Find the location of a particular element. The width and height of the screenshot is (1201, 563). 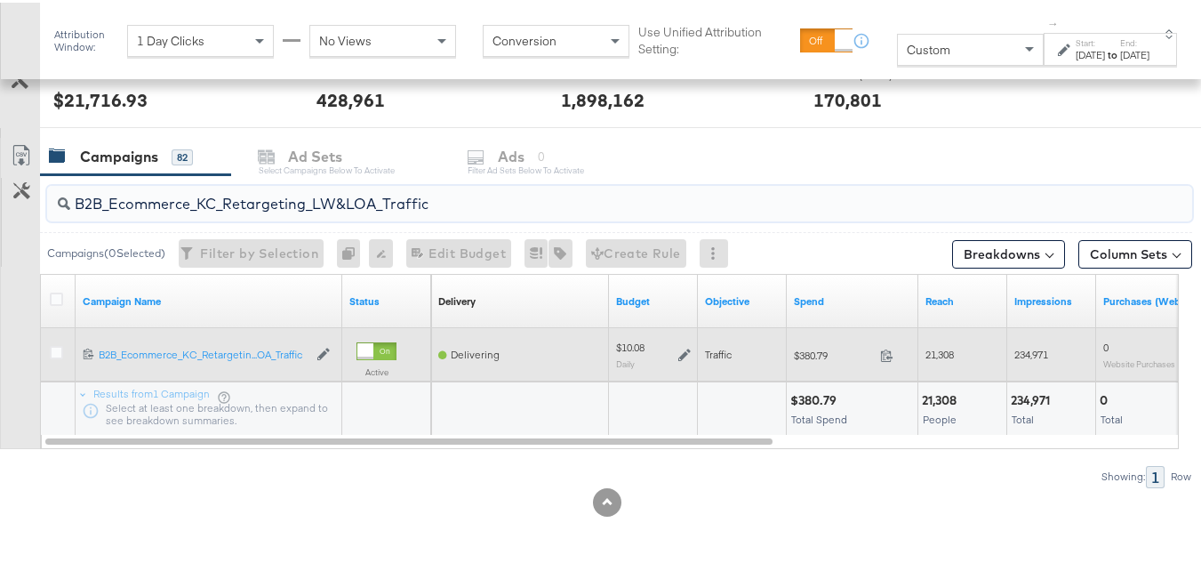

label: Use Unified Attribution Setting: is located at coordinates (715, 37).